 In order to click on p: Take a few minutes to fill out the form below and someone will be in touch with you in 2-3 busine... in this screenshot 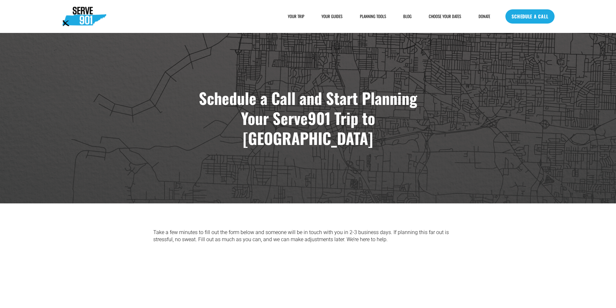, I will do `click(308, 236)`.